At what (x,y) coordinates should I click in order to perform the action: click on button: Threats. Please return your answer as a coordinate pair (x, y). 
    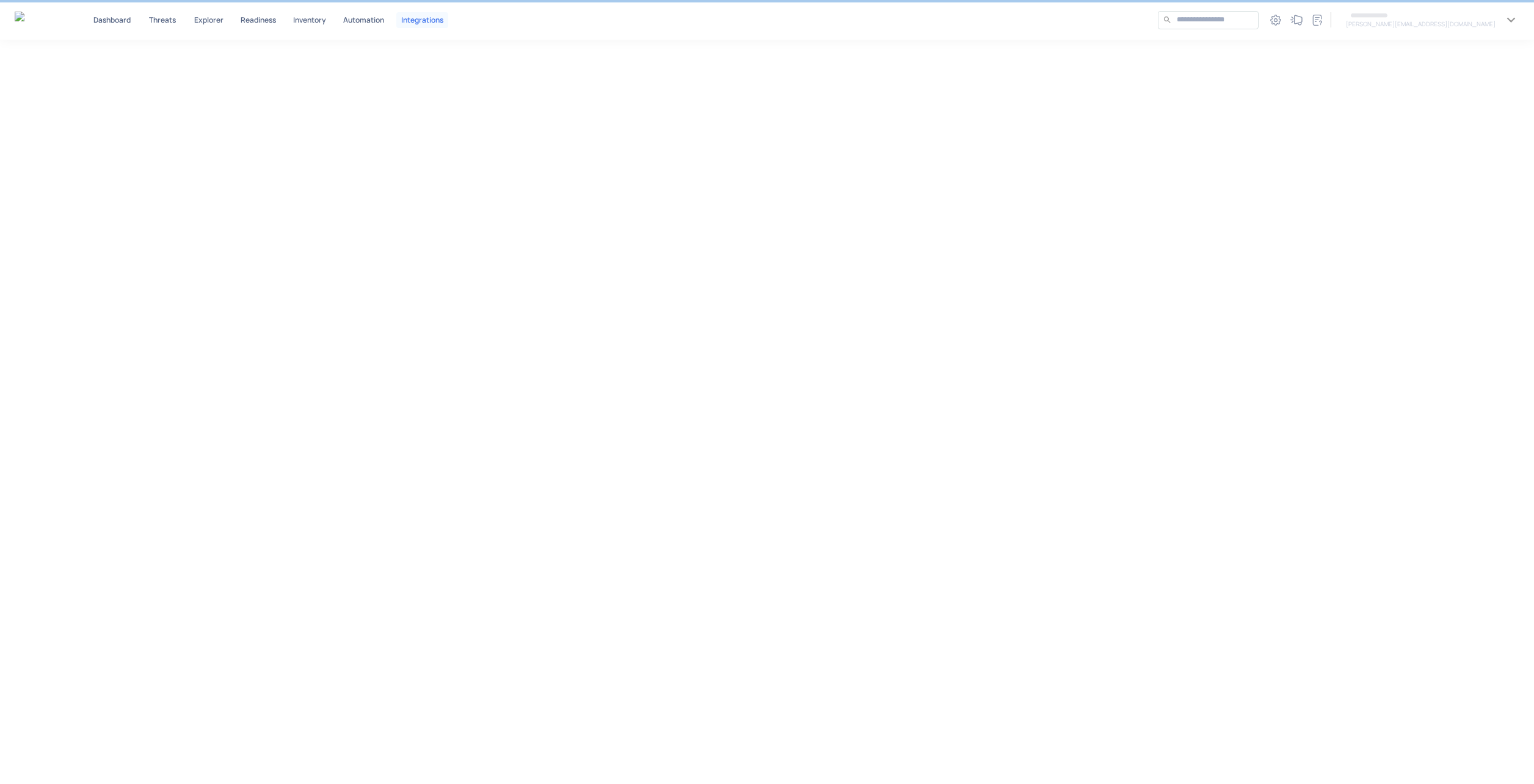
    Looking at the image, I should click on (162, 20).